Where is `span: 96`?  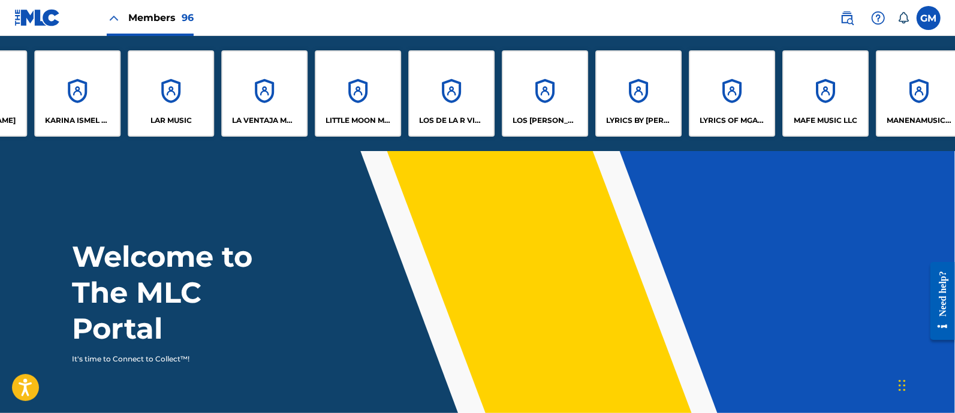 span: 96 is located at coordinates (188, 17).